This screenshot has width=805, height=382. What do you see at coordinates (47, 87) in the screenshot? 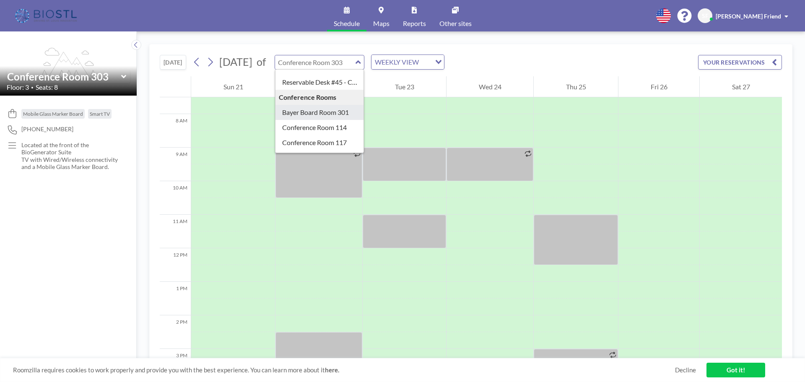
I see `span: Seats: 8` at bounding box center [47, 87].